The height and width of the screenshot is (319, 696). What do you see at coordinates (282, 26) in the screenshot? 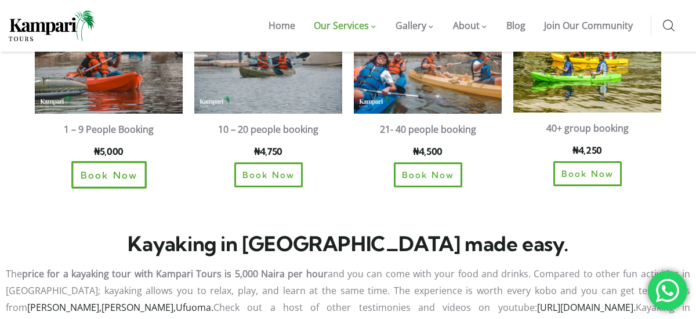
I see `span: Home` at bounding box center [282, 26].